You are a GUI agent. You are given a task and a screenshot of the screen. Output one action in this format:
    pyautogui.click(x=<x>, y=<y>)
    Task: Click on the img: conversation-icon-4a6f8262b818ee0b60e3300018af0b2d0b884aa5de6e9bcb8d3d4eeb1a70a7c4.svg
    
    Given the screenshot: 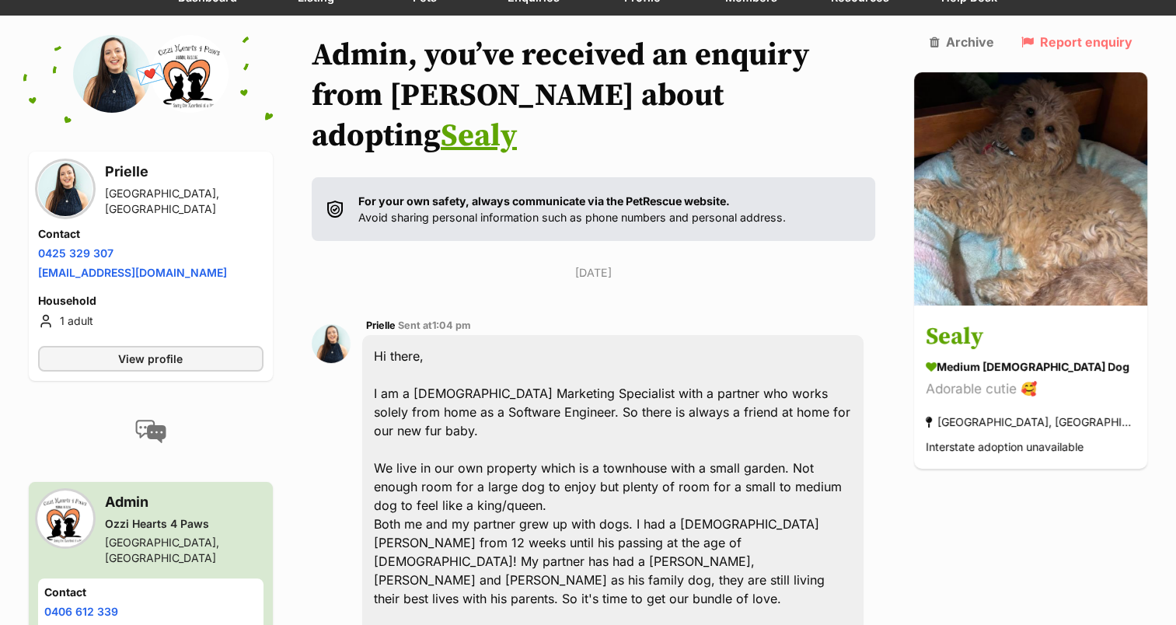 What is the action you would take?
    pyautogui.click(x=151, y=431)
    